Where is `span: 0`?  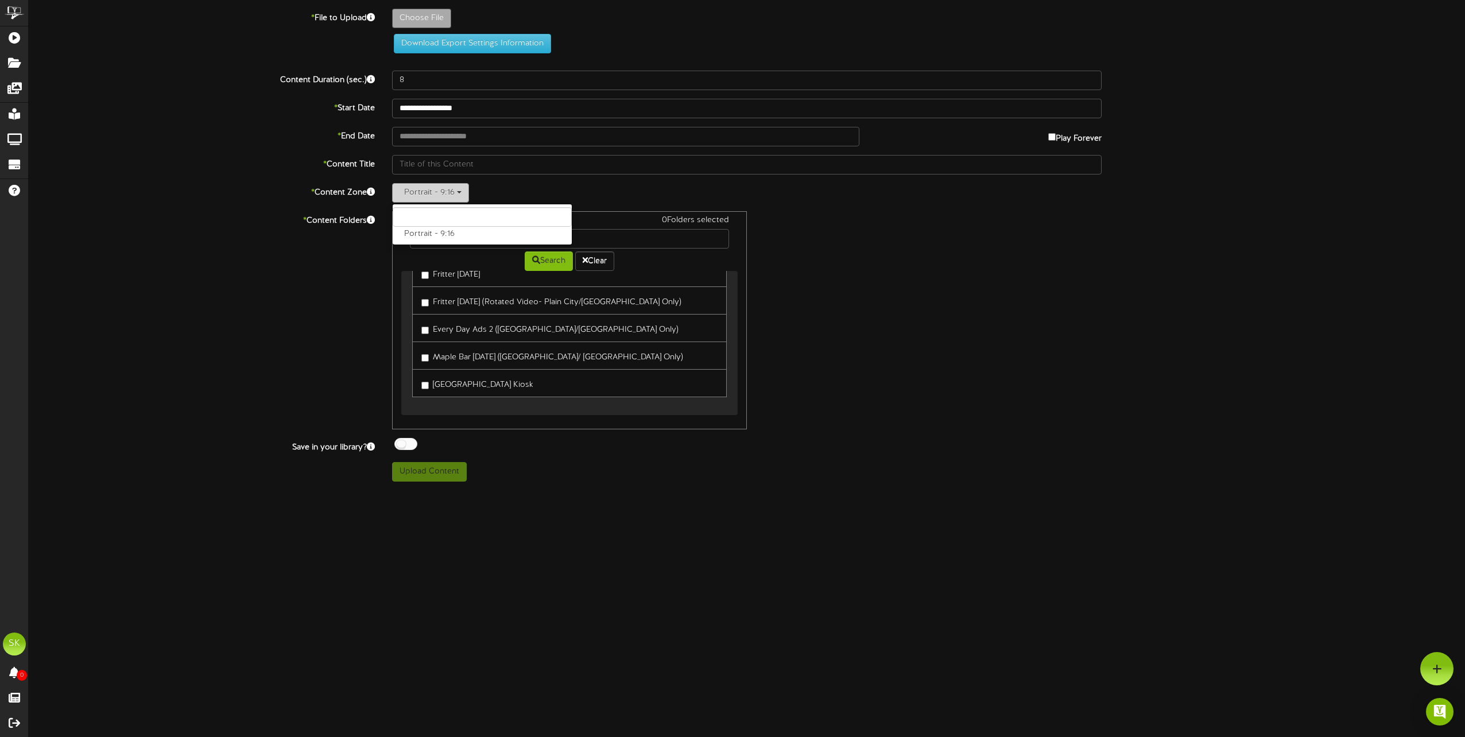
span: 0 is located at coordinates (22, 675).